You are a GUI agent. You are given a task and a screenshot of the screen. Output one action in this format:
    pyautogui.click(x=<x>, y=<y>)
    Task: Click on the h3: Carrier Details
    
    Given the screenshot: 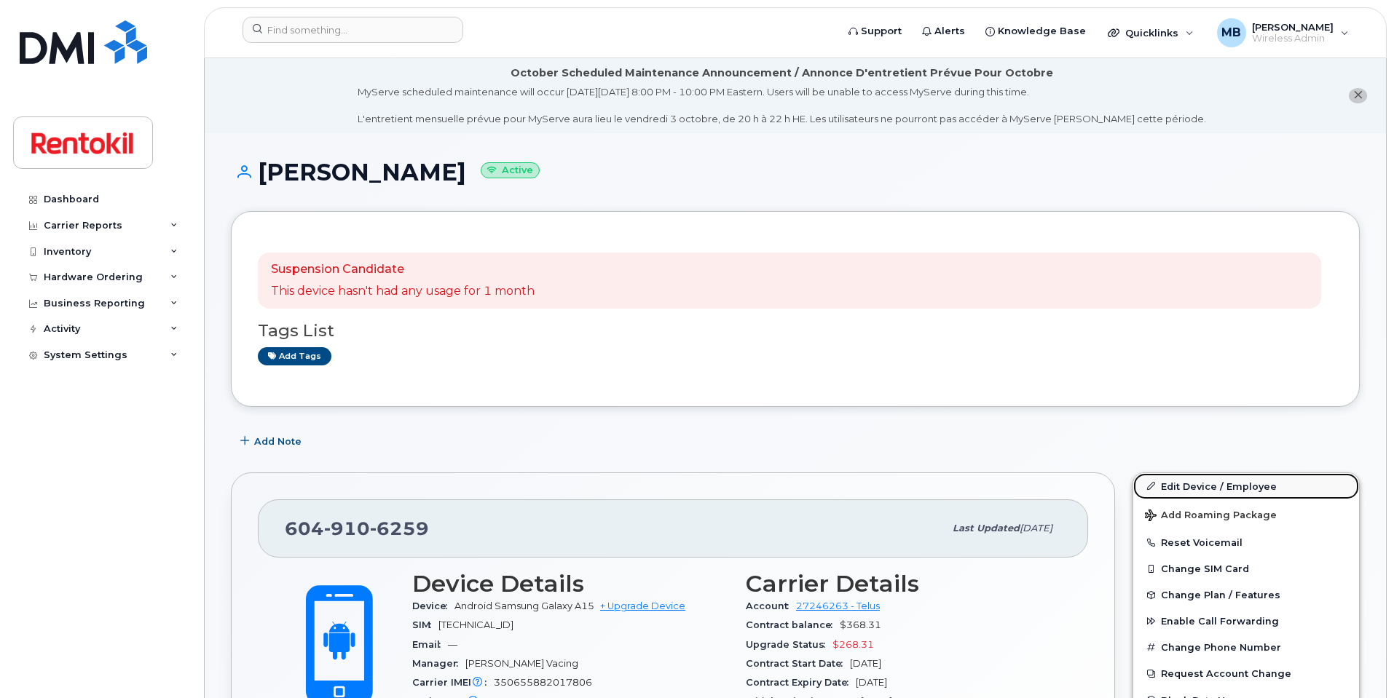 What is the action you would take?
    pyautogui.click(x=904, y=584)
    